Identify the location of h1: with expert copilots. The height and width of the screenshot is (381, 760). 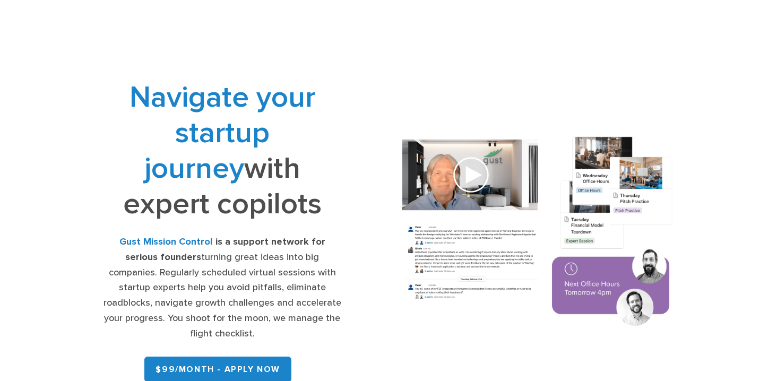
(222, 151).